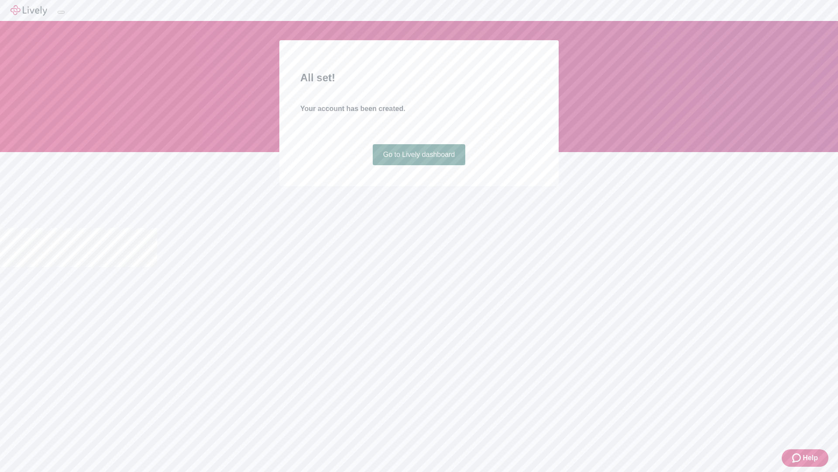 The width and height of the screenshot is (838, 472). What do you see at coordinates (798, 458) in the screenshot?
I see `svg: Zendesk support icon` at bounding box center [798, 458].